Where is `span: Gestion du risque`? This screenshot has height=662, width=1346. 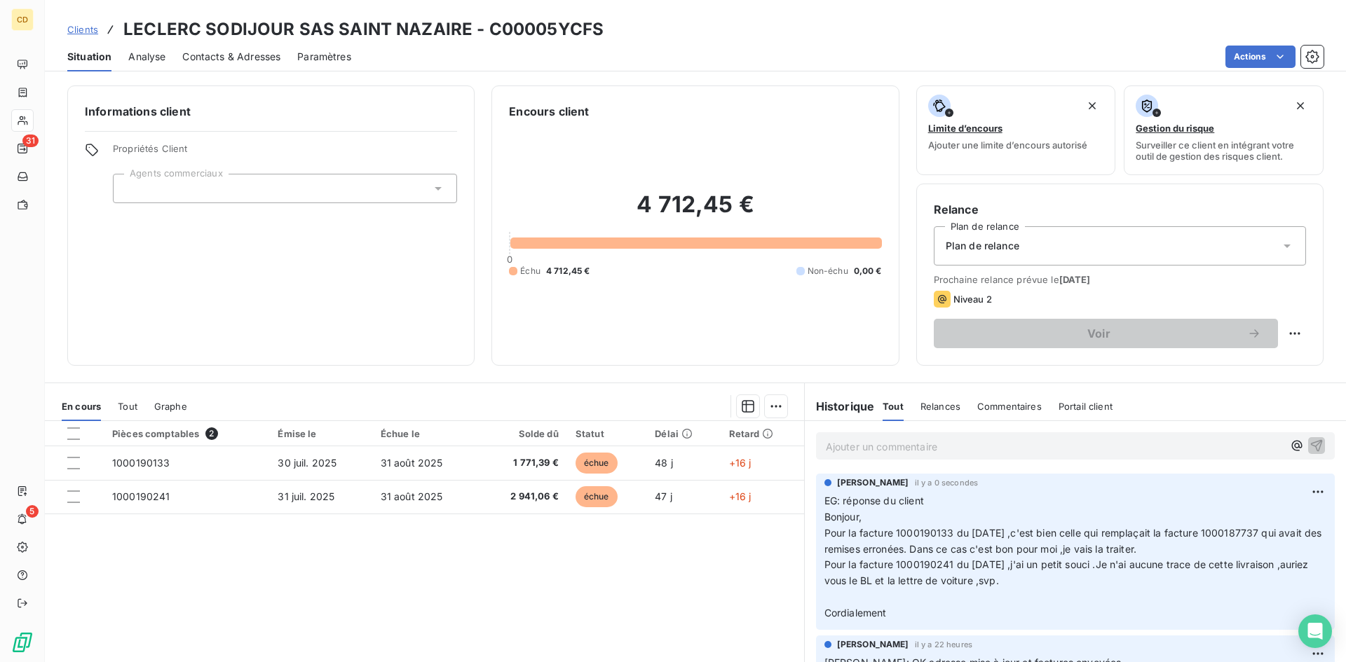
span: Gestion du risque is located at coordinates (1175, 128).